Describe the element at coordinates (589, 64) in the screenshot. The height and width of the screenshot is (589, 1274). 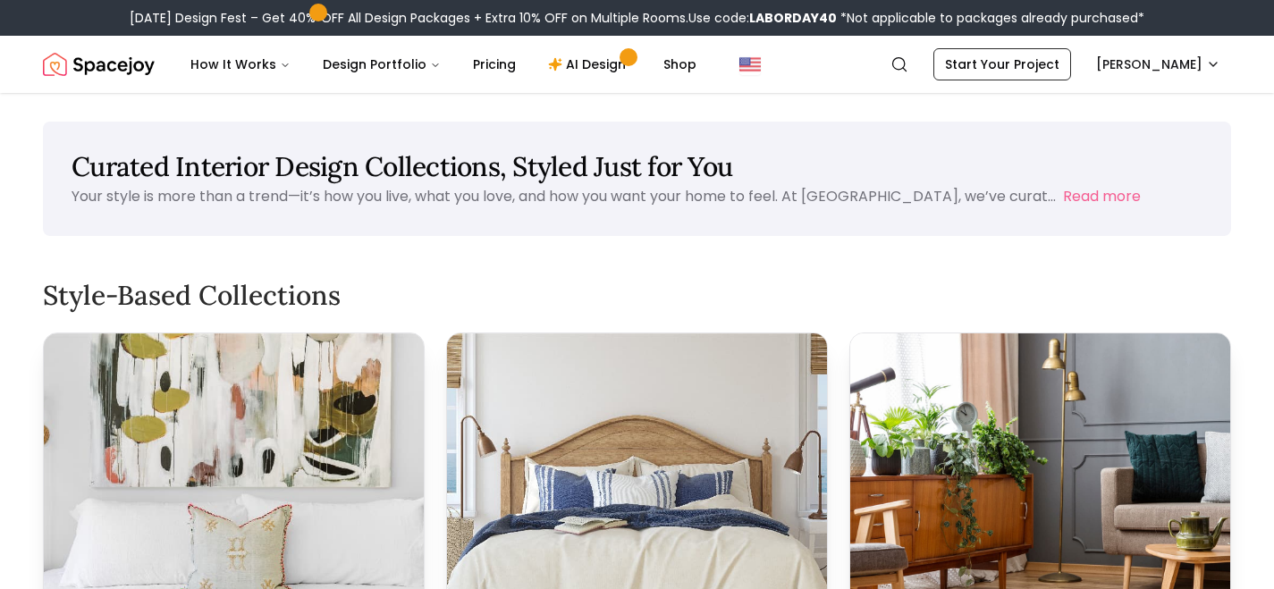
I see `a: AI Design` at that location.